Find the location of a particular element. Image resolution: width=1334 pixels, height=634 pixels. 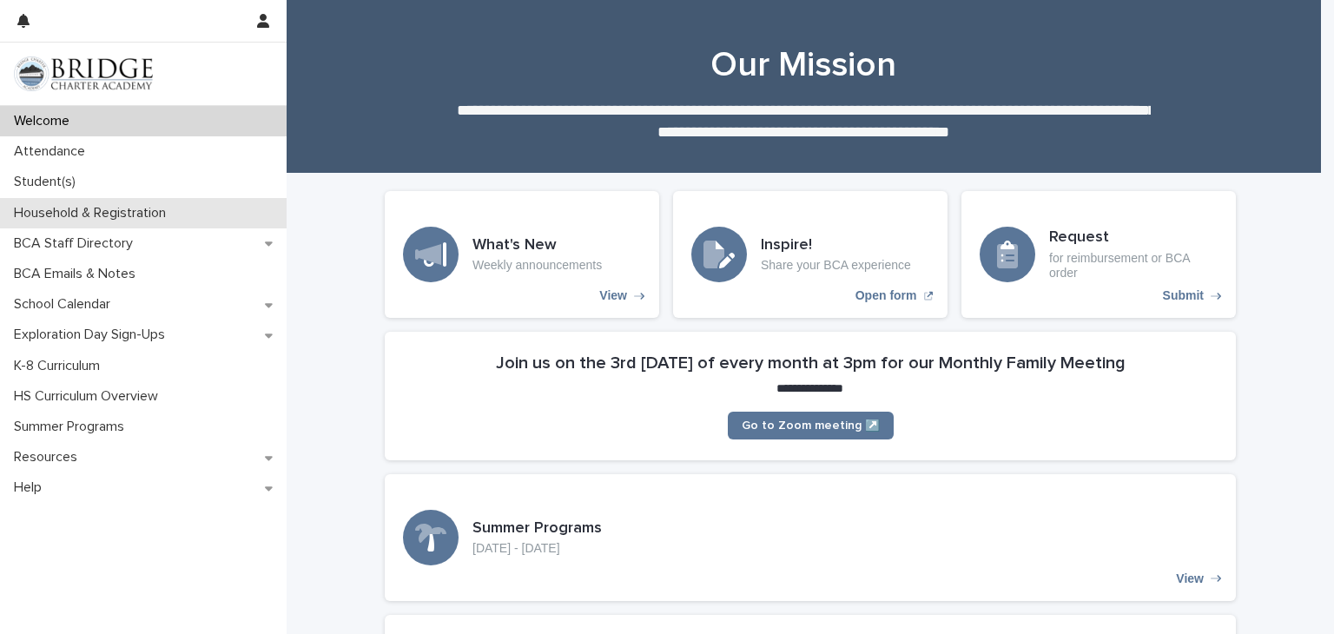

p: K-8 Curriculum is located at coordinates (60, 366).